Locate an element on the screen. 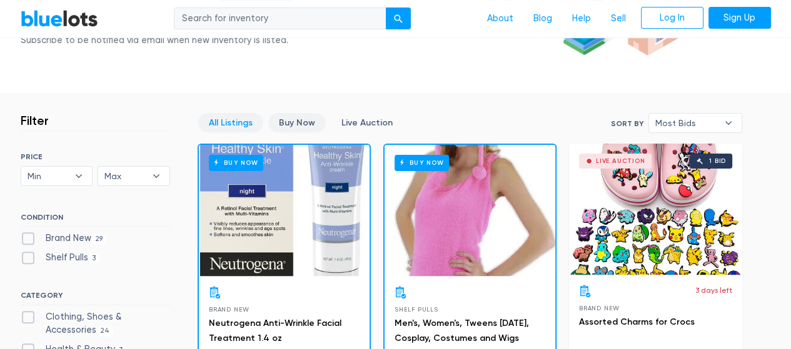 The image size is (791, 349). h6: CONDITION is located at coordinates (95, 220).